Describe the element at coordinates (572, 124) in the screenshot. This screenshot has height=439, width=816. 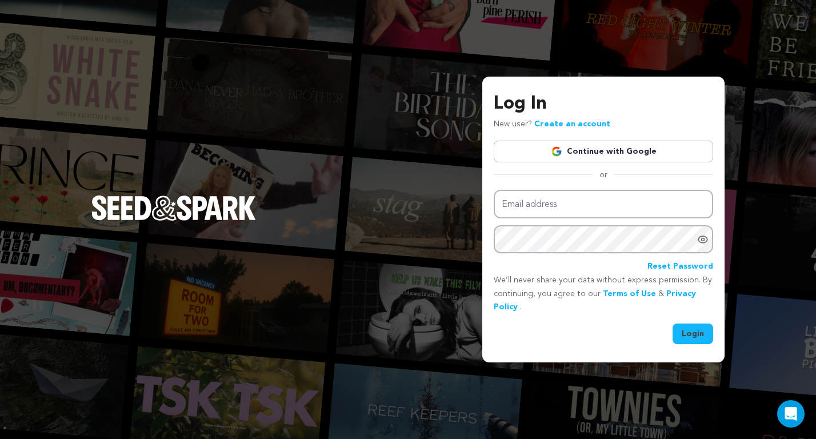
I see `a: Create an account` at that location.